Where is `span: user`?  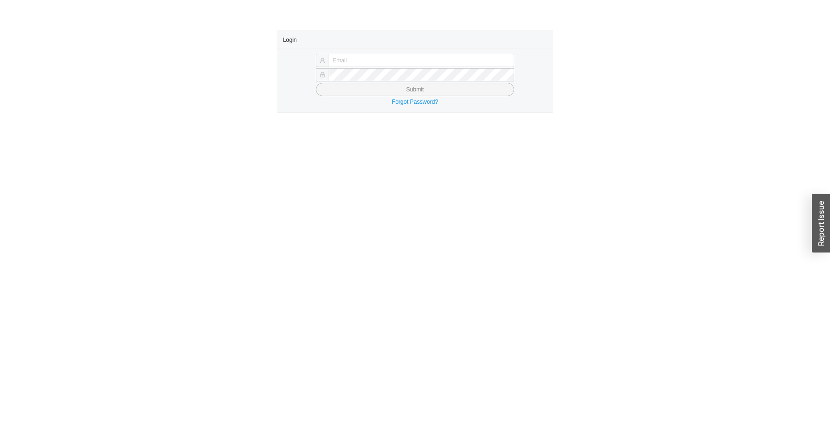
span: user is located at coordinates (323, 60).